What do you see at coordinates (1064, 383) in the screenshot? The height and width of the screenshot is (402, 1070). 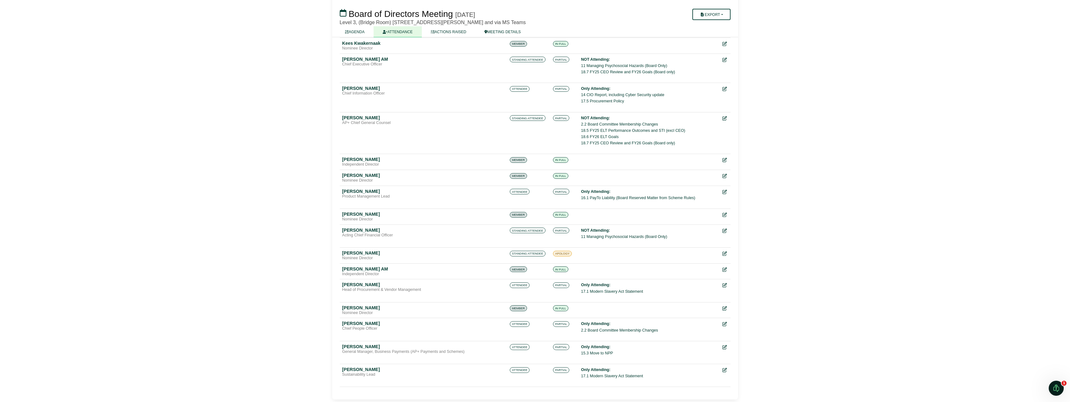 I see `span: 1` at bounding box center [1064, 383].